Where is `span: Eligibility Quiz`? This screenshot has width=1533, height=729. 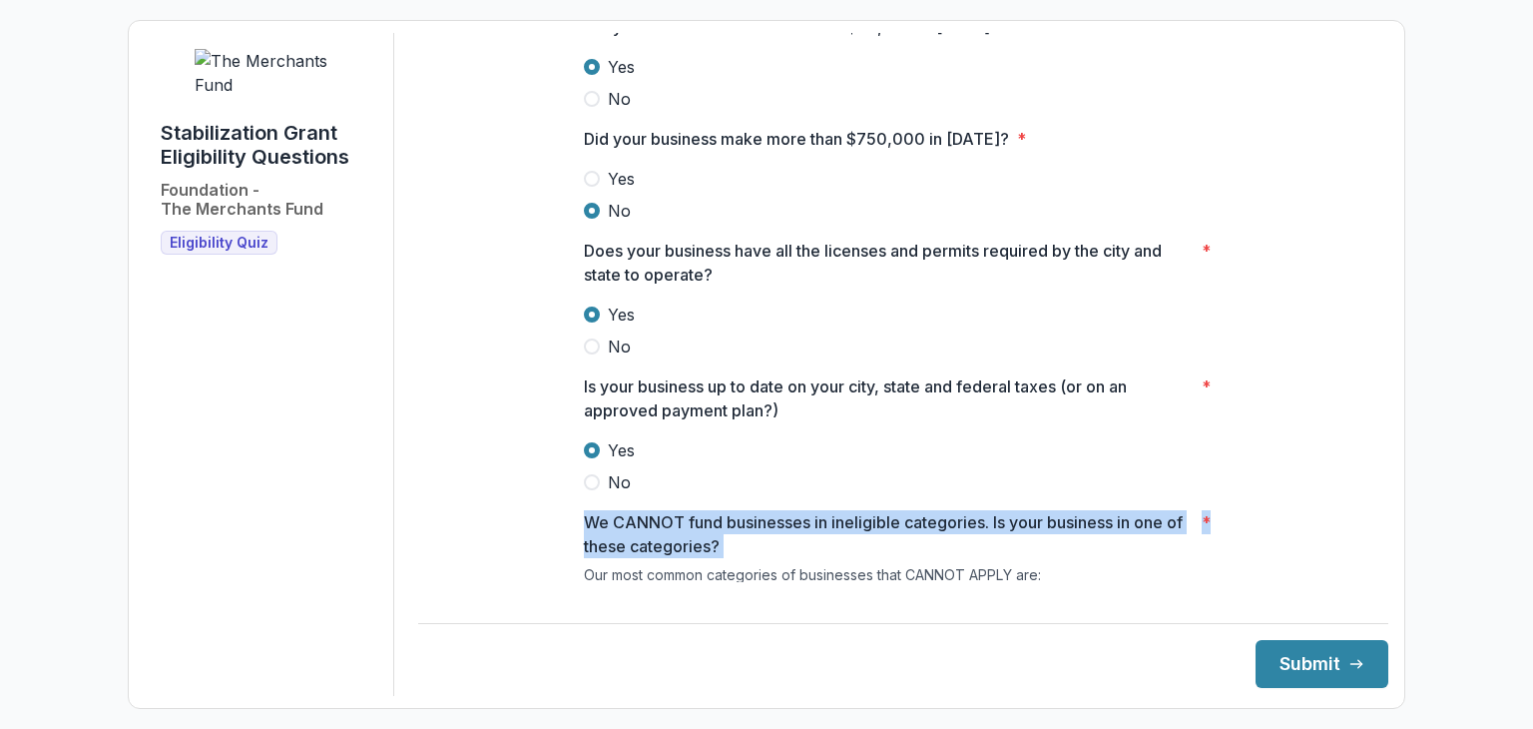
span: Eligibility Quiz is located at coordinates (219, 243).